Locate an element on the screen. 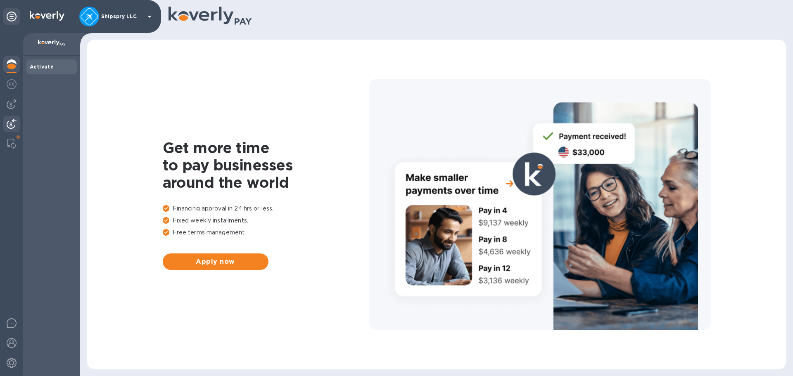 The height and width of the screenshot is (376, 793). button: Apply now is located at coordinates (216, 262).